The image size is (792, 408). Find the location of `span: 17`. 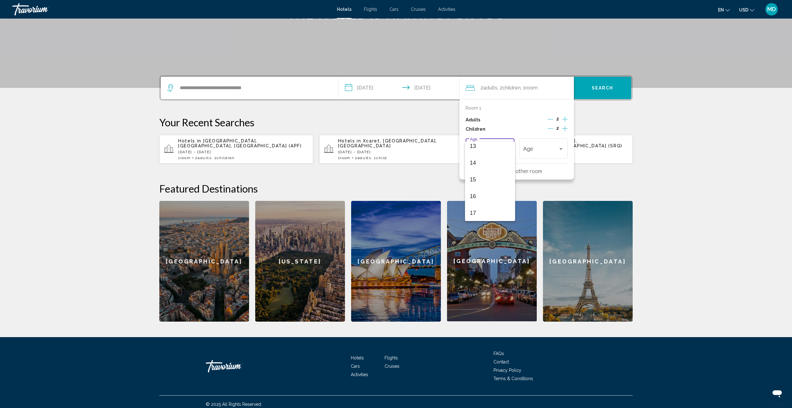

span: 17 is located at coordinates (490, 213).